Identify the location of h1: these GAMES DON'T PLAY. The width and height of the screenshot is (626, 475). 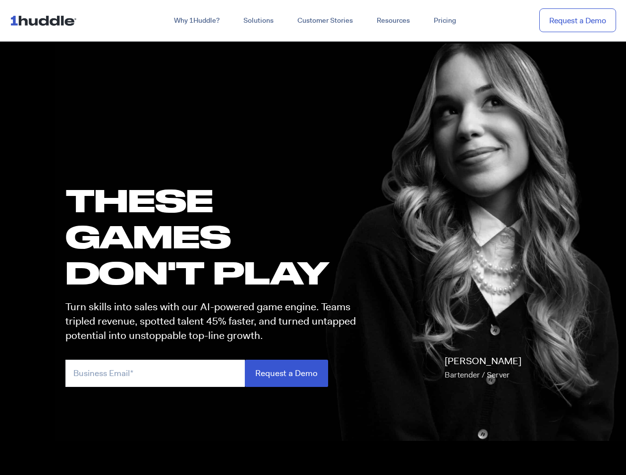
(215, 237).